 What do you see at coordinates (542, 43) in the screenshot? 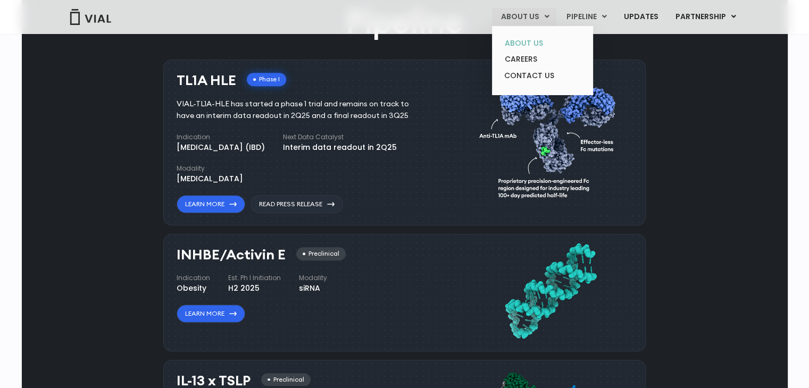
I see `a: ABOUT US` at bounding box center [542, 43].